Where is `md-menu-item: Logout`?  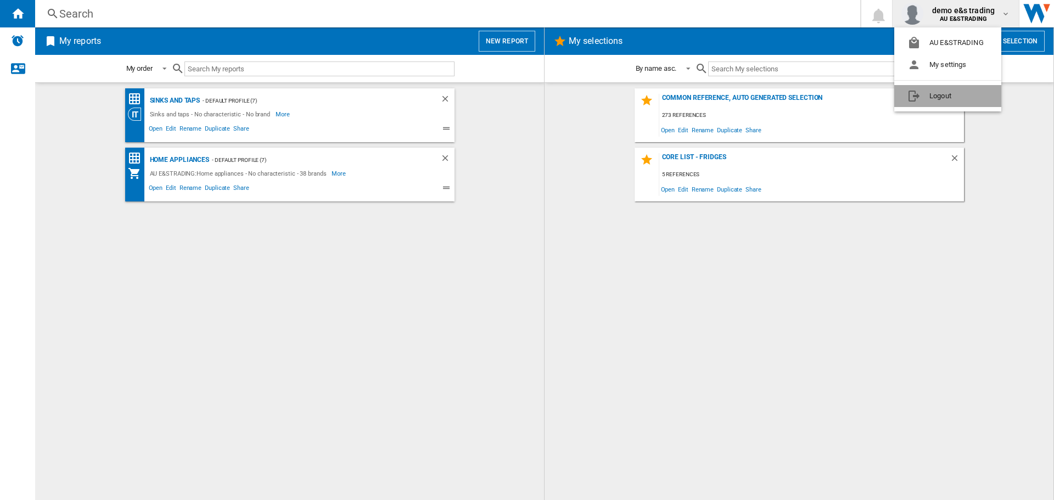 md-menu-item: Logout is located at coordinates (947, 96).